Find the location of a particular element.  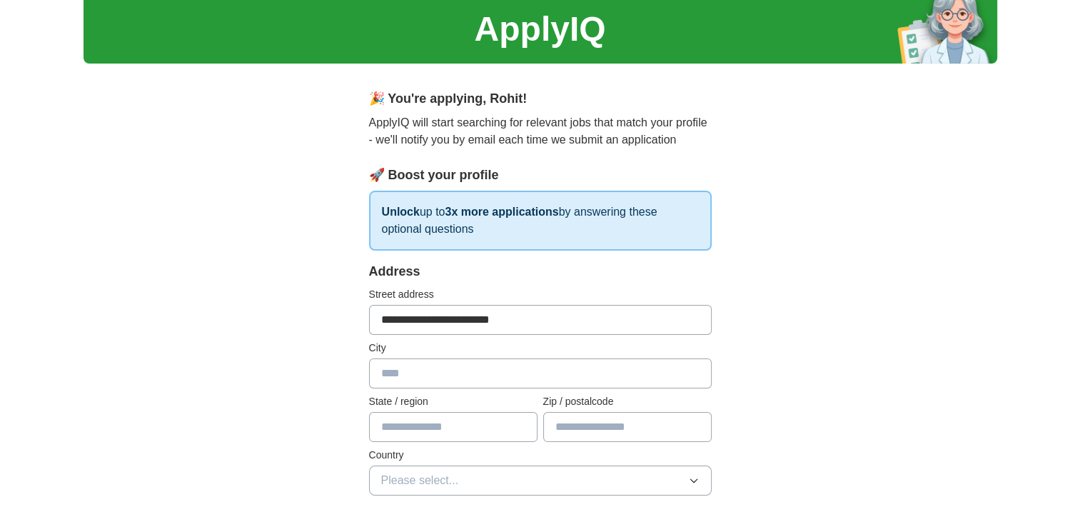

strong: 3x more applications is located at coordinates (501, 211).